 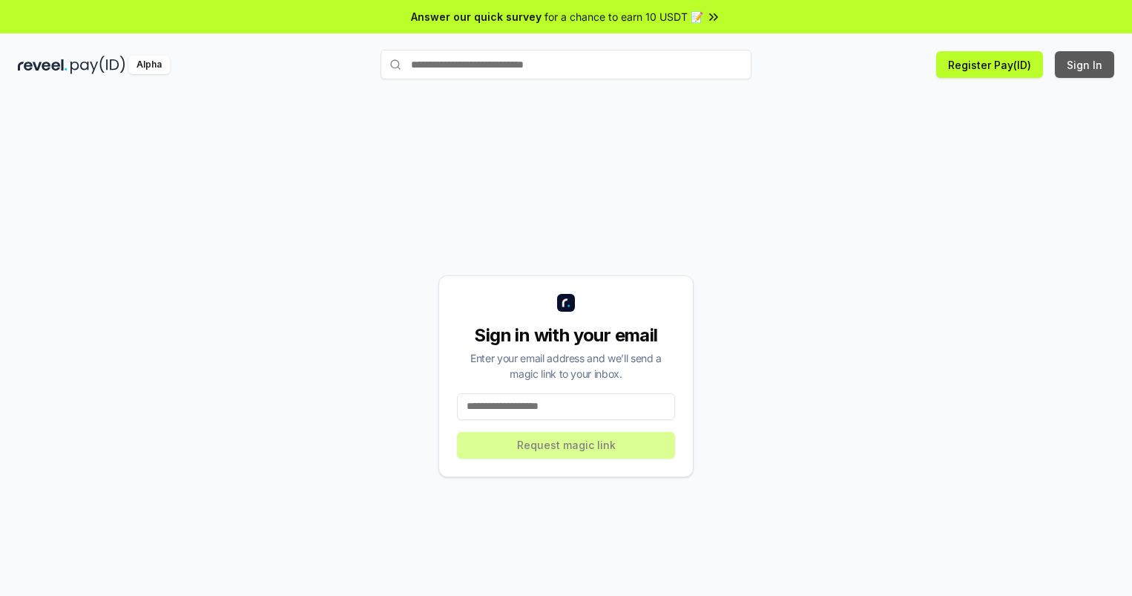 I want to click on div: Sign in with your email, so click(x=566, y=335).